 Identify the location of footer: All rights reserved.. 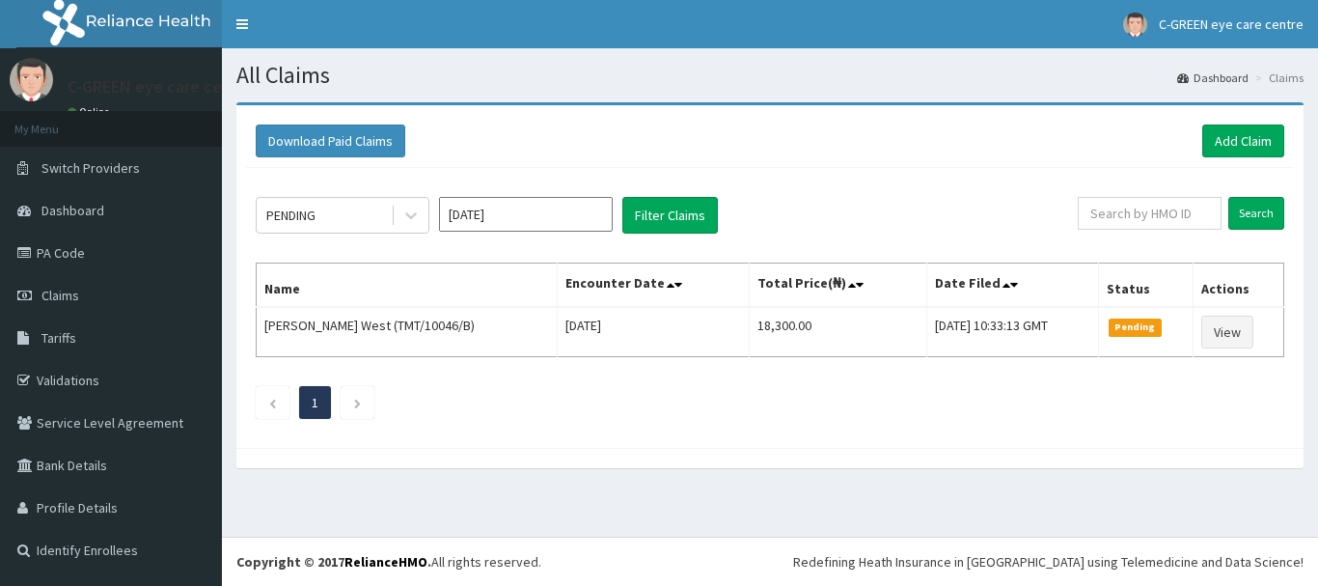
(770, 561).